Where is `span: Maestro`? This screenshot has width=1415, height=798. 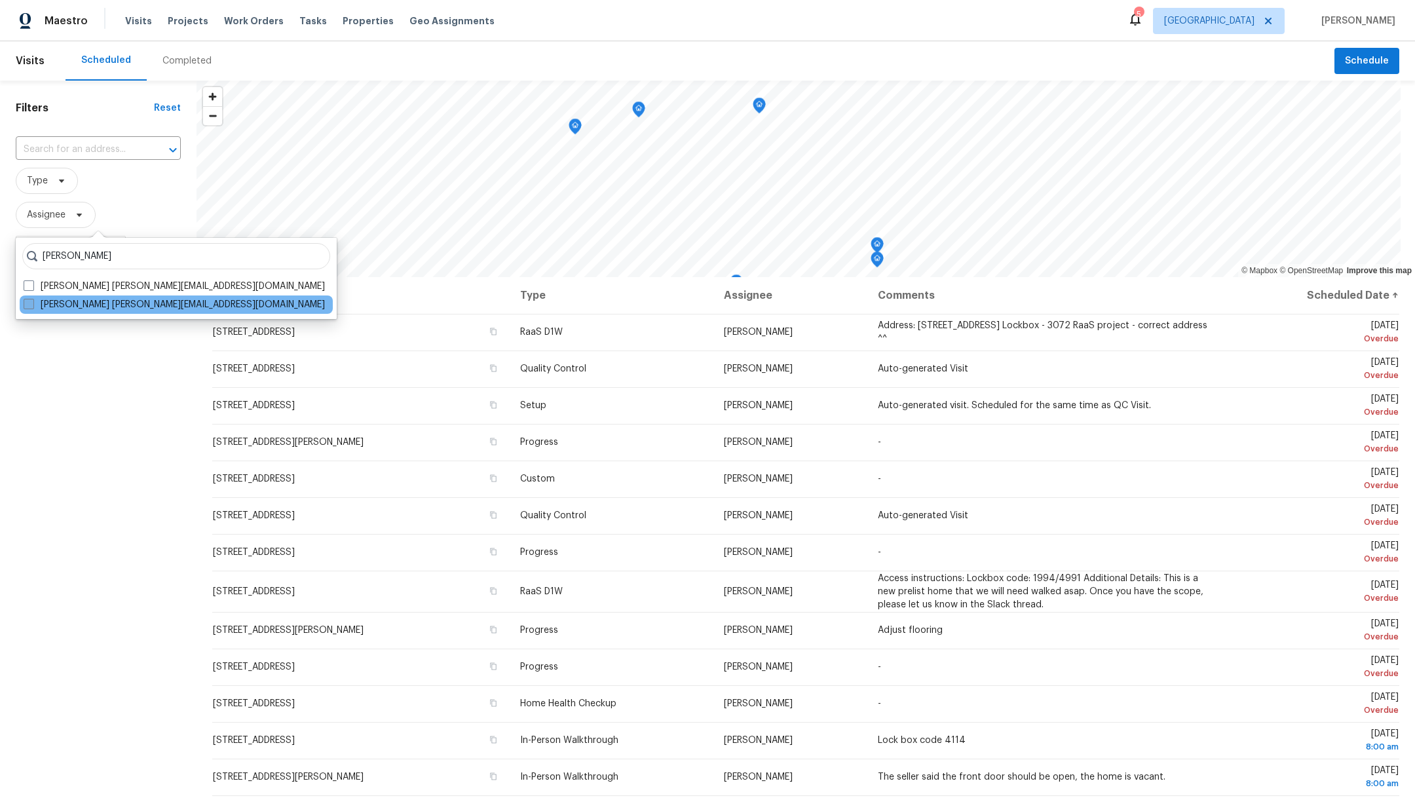 span: Maestro is located at coordinates (66, 21).